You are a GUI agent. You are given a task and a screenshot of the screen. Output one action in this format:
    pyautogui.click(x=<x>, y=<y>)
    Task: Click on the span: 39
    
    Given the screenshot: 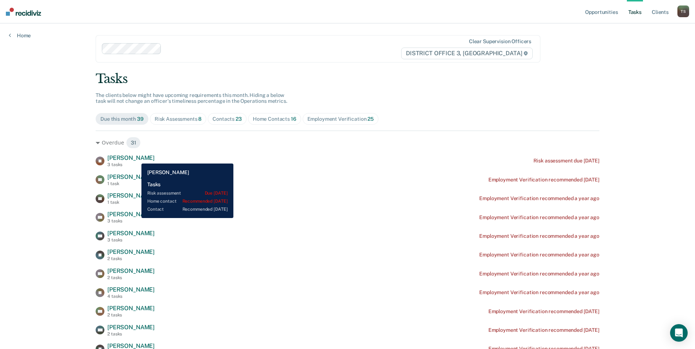 What is the action you would take?
    pyautogui.click(x=140, y=119)
    